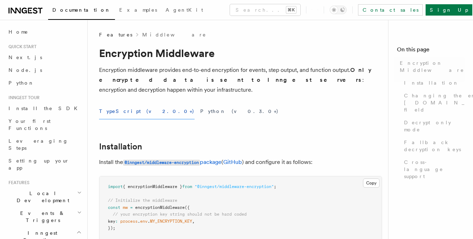  I want to click on h1: Encryption Middleware, so click(240, 53).